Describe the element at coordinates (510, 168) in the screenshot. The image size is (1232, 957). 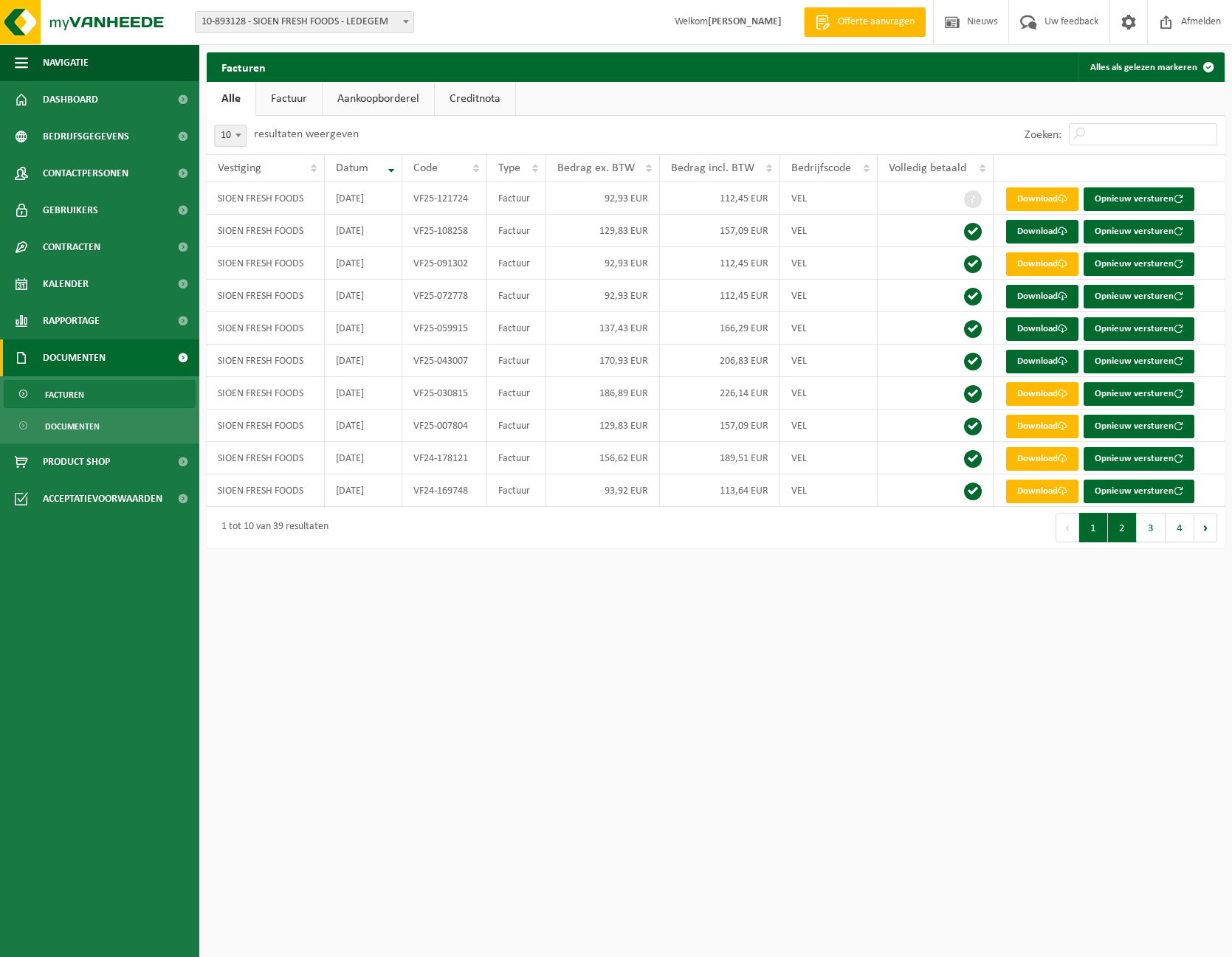
I see `span: Type` at that location.